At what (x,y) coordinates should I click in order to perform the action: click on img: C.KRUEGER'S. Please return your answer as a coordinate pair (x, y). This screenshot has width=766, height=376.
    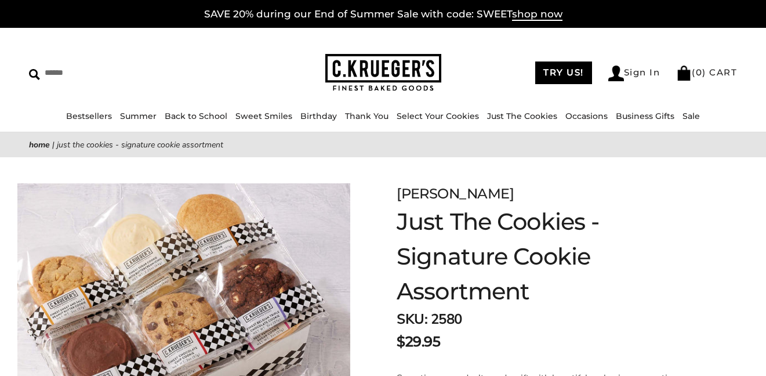
    Looking at the image, I should click on (383, 72).